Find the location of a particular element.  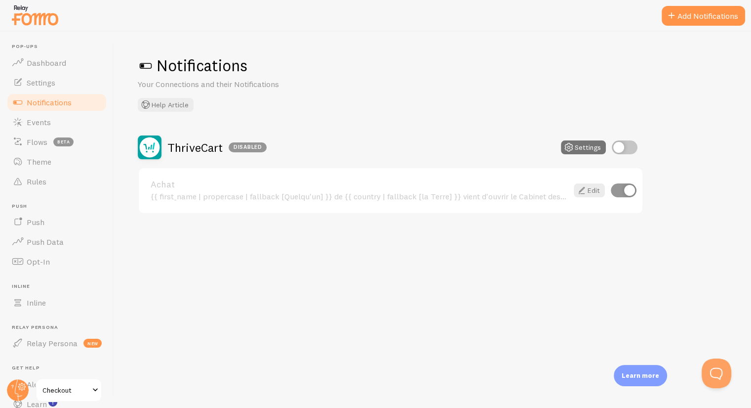

span: Settings is located at coordinates (41, 83).